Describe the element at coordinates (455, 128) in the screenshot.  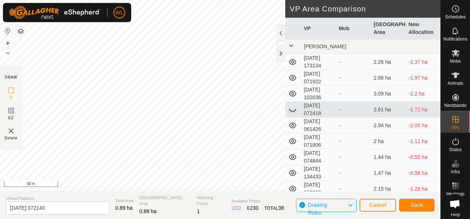
I see `span: VPs` at that location.